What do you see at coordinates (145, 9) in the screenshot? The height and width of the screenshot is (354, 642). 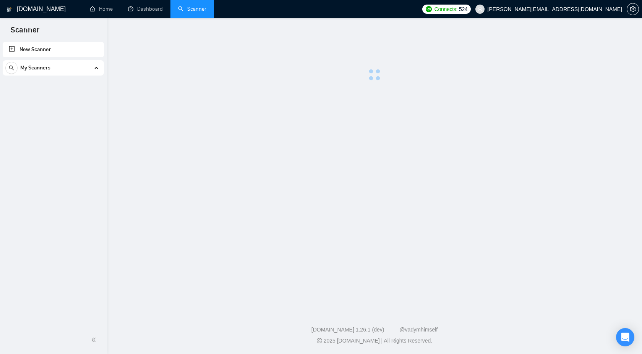 I see `a: dashboardDashboard` at bounding box center [145, 9].